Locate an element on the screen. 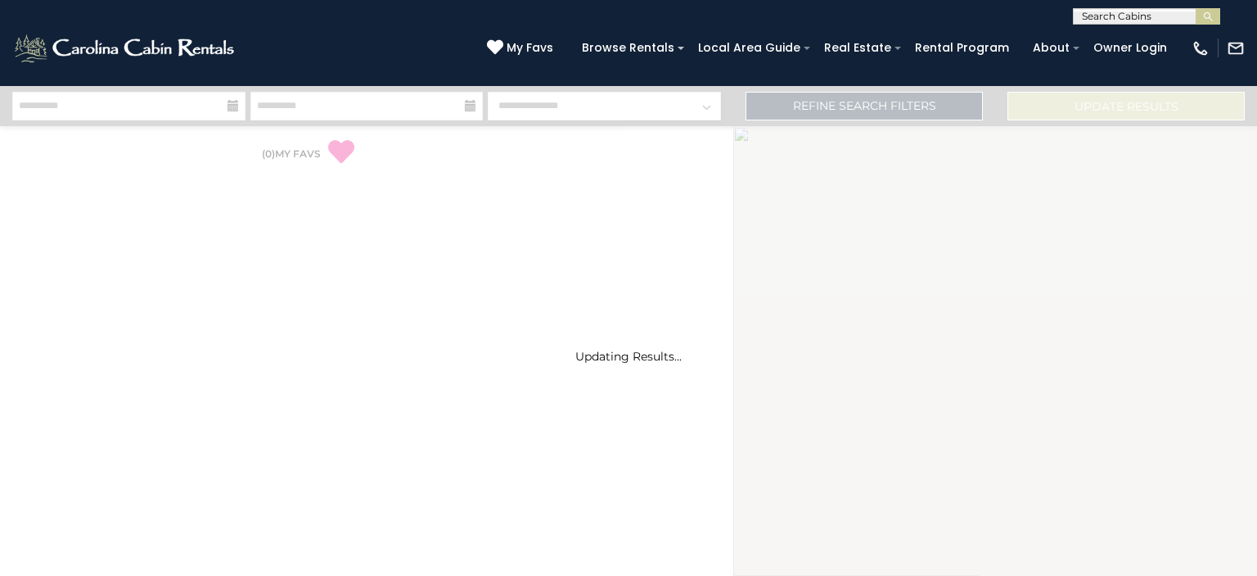  img: mail-regular-white.png is located at coordinates (1236, 48).